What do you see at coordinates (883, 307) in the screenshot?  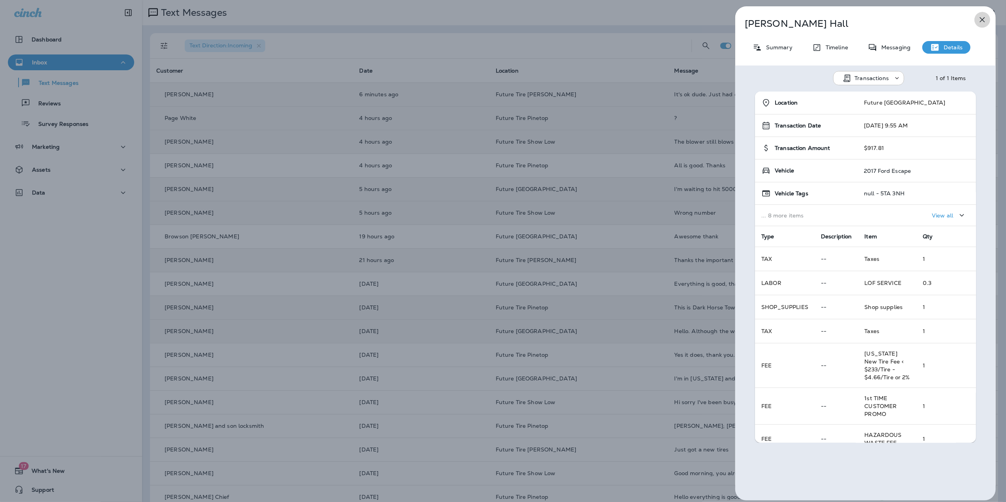 I see `span: Shop supplies` at bounding box center [883, 307].